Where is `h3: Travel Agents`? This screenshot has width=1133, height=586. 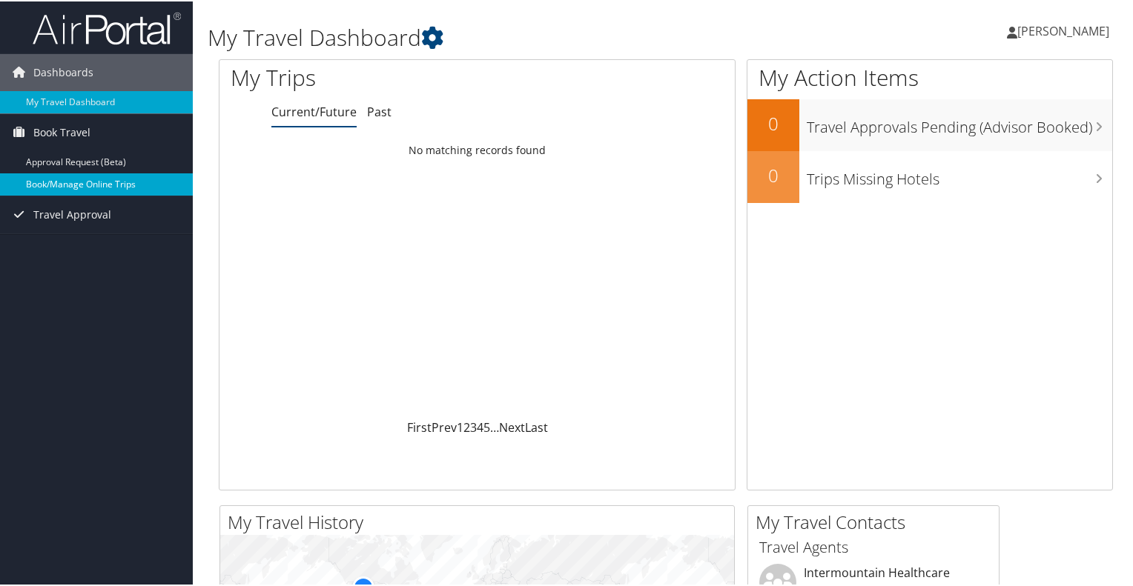 h3: Travel Agents is located at coordinates (873, 546).